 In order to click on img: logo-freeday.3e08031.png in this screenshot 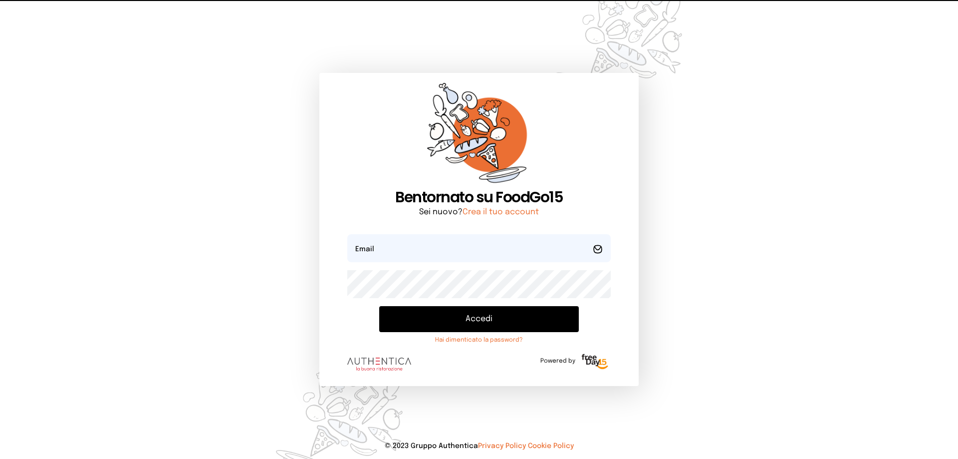, I will do `click(595, 362)`.